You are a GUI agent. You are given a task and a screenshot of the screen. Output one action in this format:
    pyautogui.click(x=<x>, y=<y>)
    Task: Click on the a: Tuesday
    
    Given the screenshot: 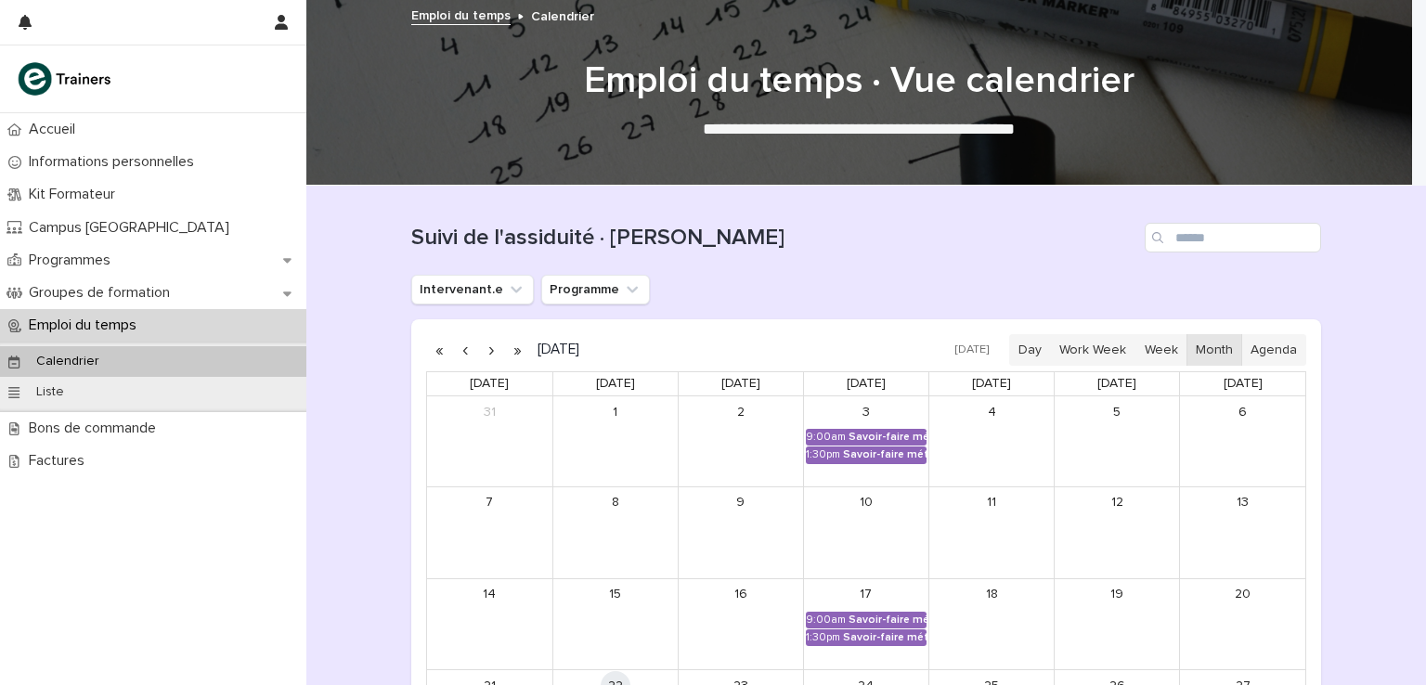 What is the action you would take?
    pyautogui.click(x=741, y=383)
    